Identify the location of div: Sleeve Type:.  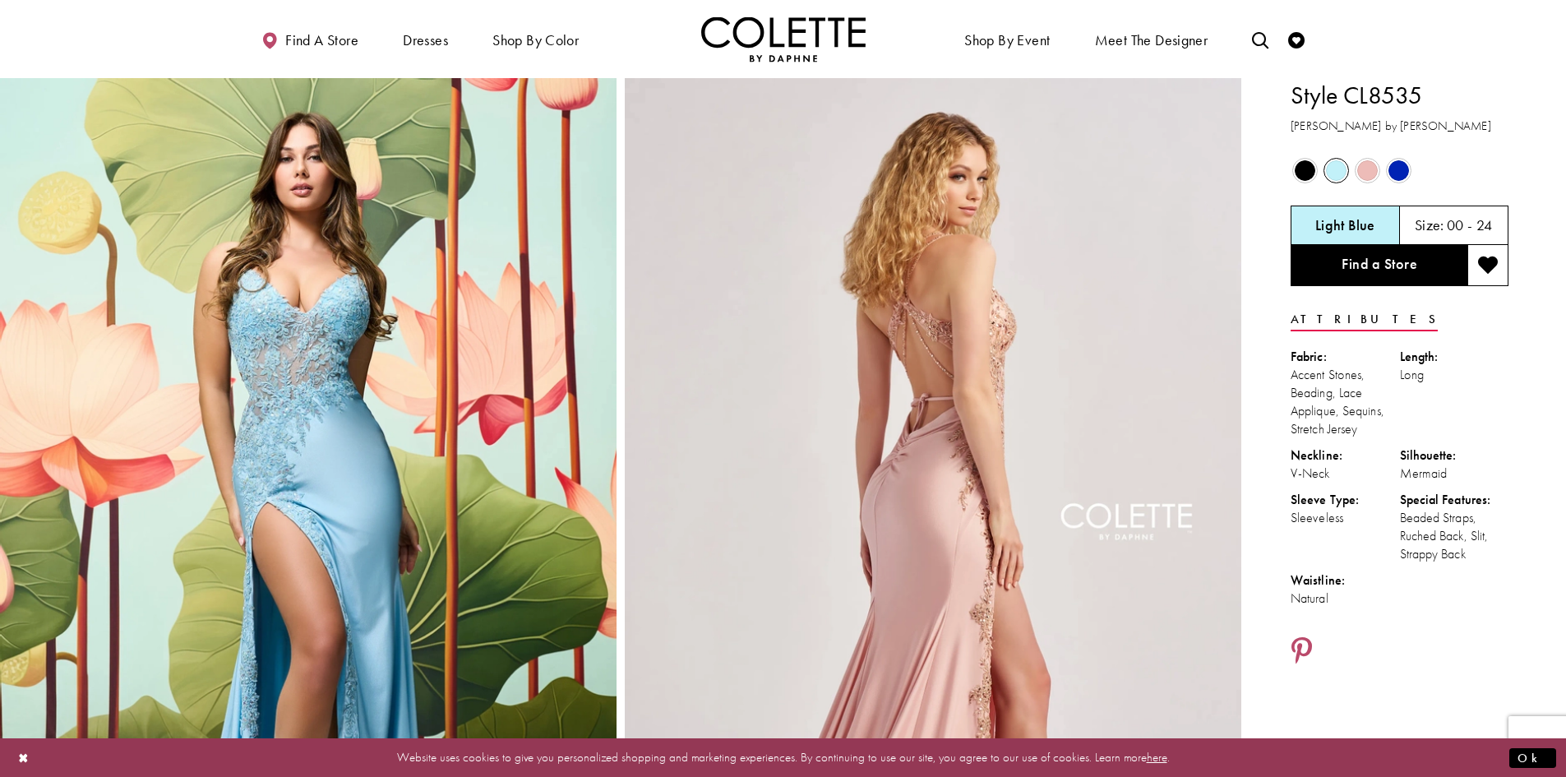
(1345, 500).